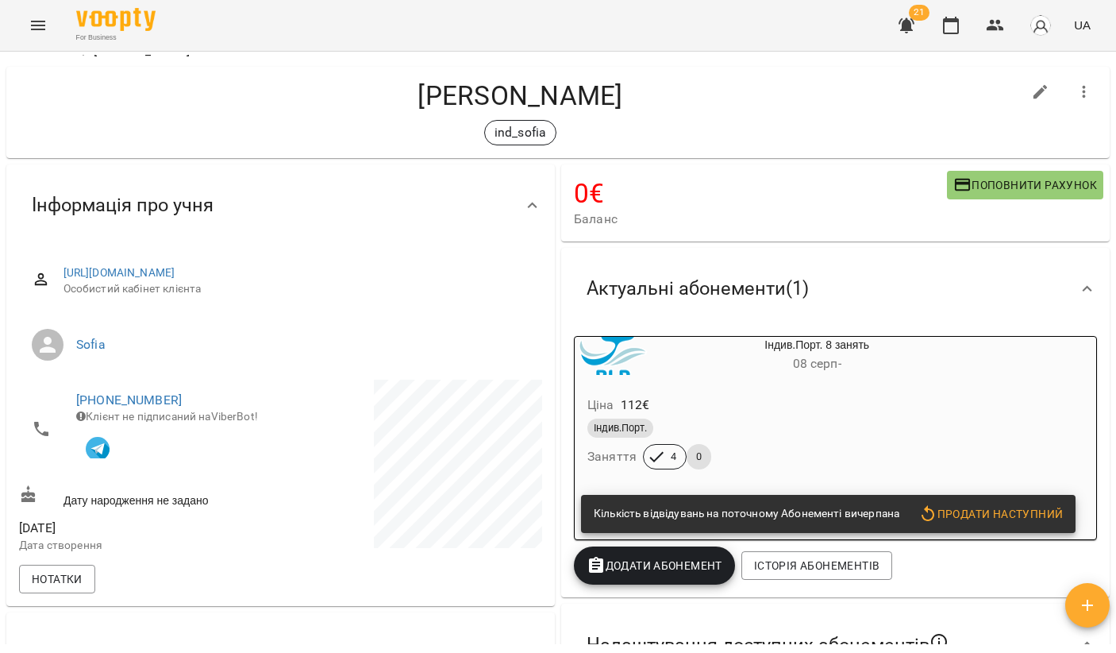  Describe the element at coordinates (57, 579) in the screenshot. I see `button: Нотатки` at that location.